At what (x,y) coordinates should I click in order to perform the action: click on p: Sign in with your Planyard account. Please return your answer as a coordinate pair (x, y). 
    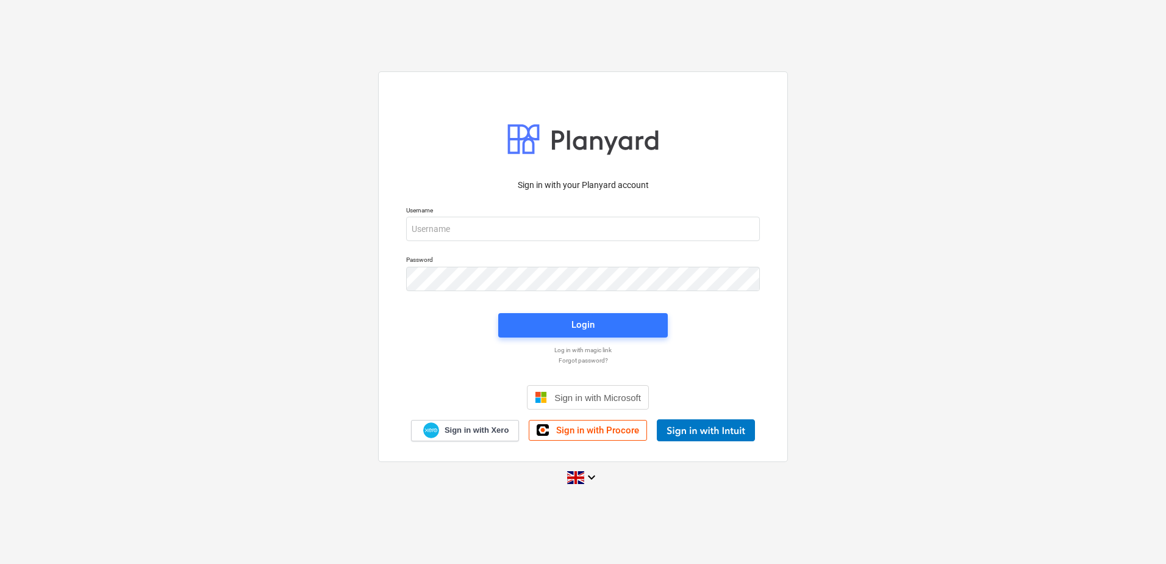
    Looking at the image, I should click on (583, 185).